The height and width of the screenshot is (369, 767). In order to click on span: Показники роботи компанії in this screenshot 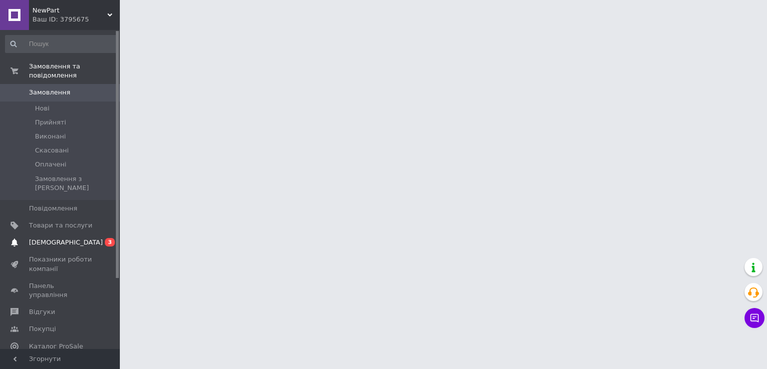, I will do `click(60, 264)`.